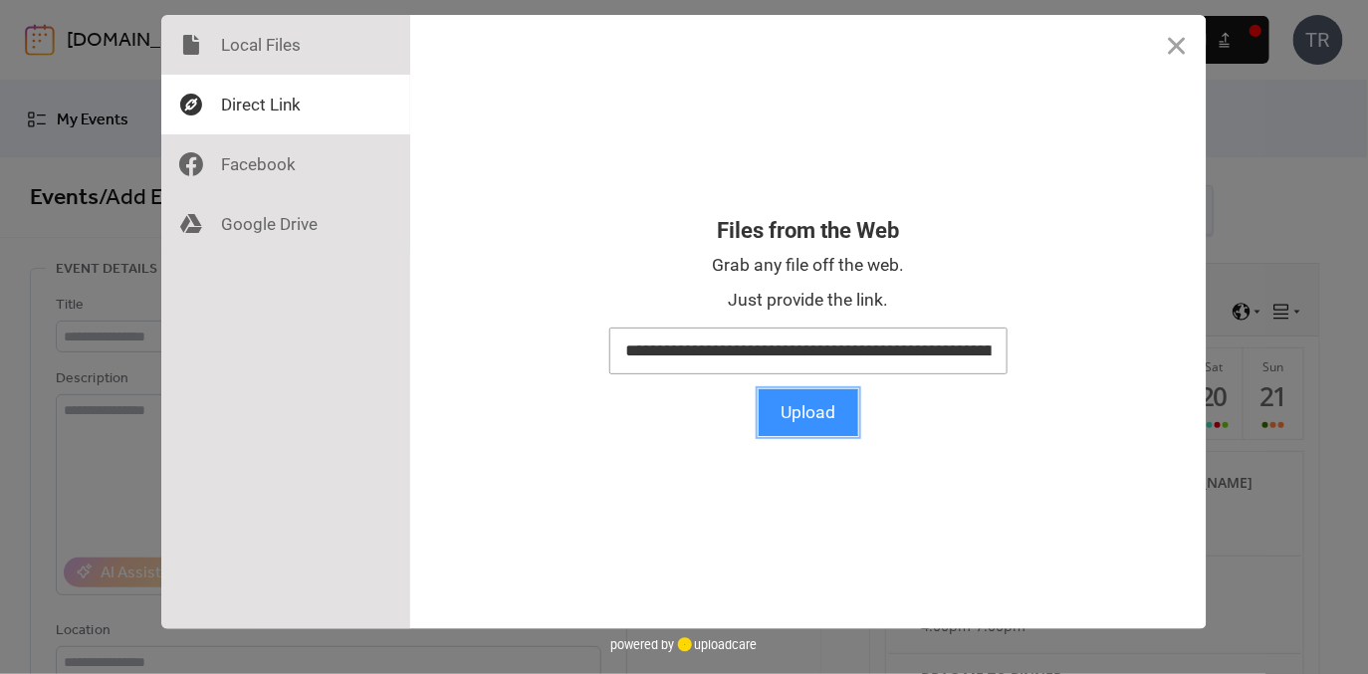 This screenshot has width=1368, height=674. I want to click on div: Local Files, so click(286, 45).